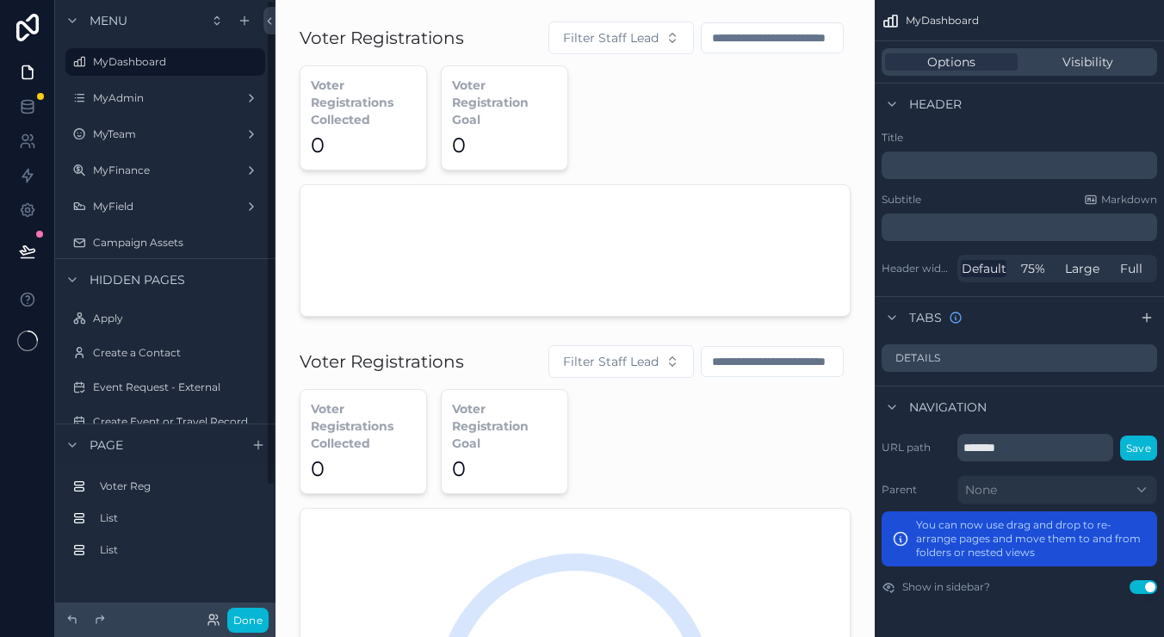 The width and height of the screenshot is (1164, 637). I want to click on label: Subtitle, so click(902, 200).